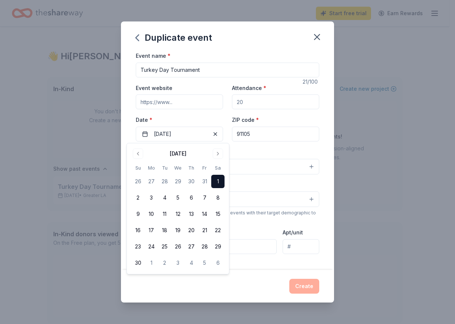 The width and height of the screenshot is (455, 324). I want to click on button: Go to next month, so click(218, 153).